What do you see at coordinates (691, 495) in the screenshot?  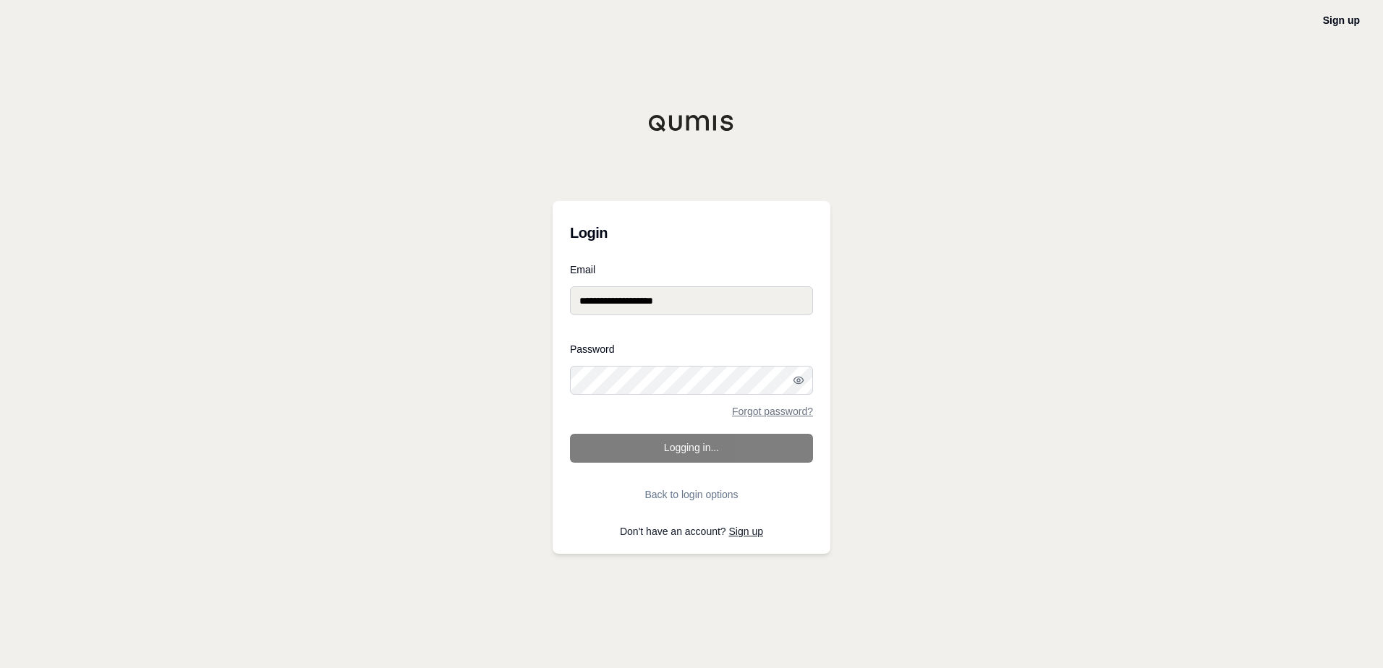 I see `button: Back to login options` at bounding box center [691, 495].